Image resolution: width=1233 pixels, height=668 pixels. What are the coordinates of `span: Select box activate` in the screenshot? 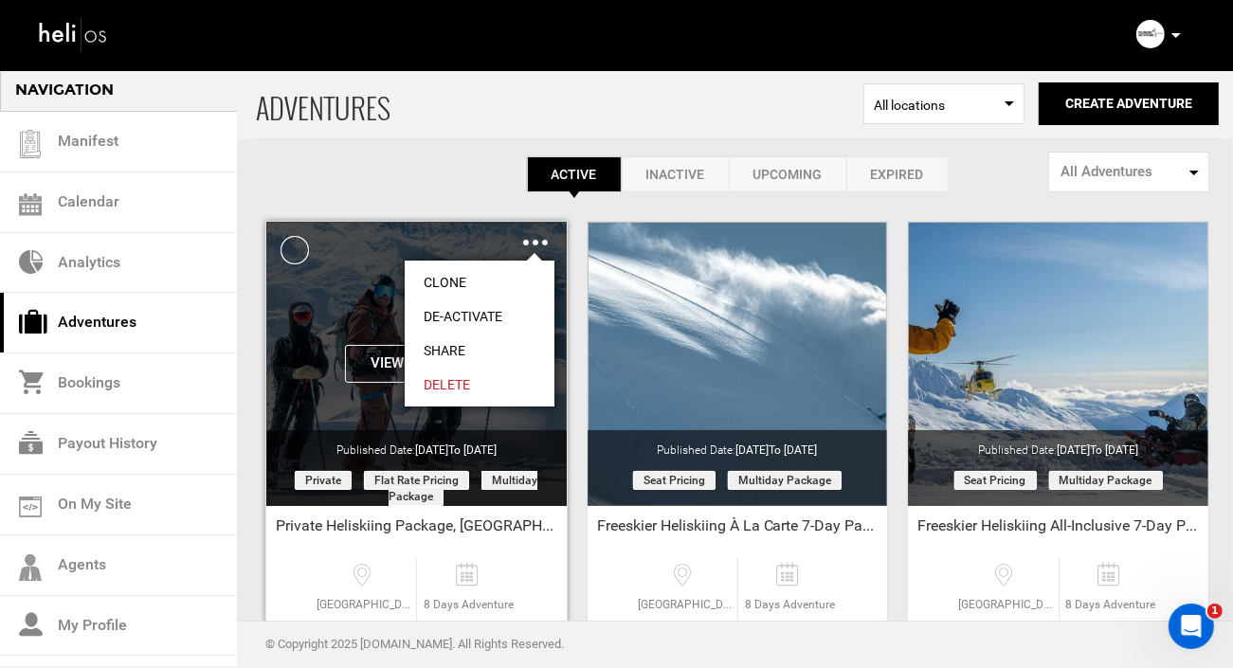 It's located at (944, 103).